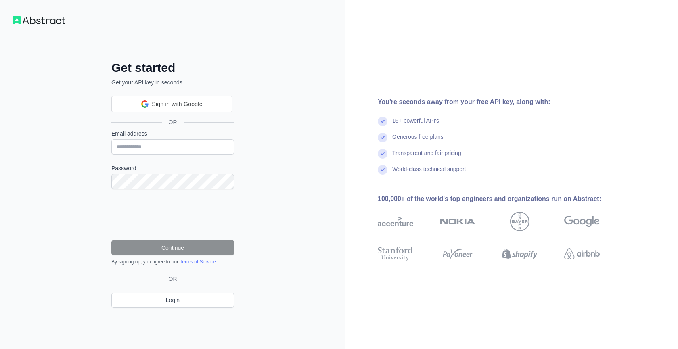 Image resolution: width=678 pixels, height=349 pixels. What do you see at coordinates (197, 262) in the screenshot?
I see `a: Terms of Service` at bounding box center [197, 262].